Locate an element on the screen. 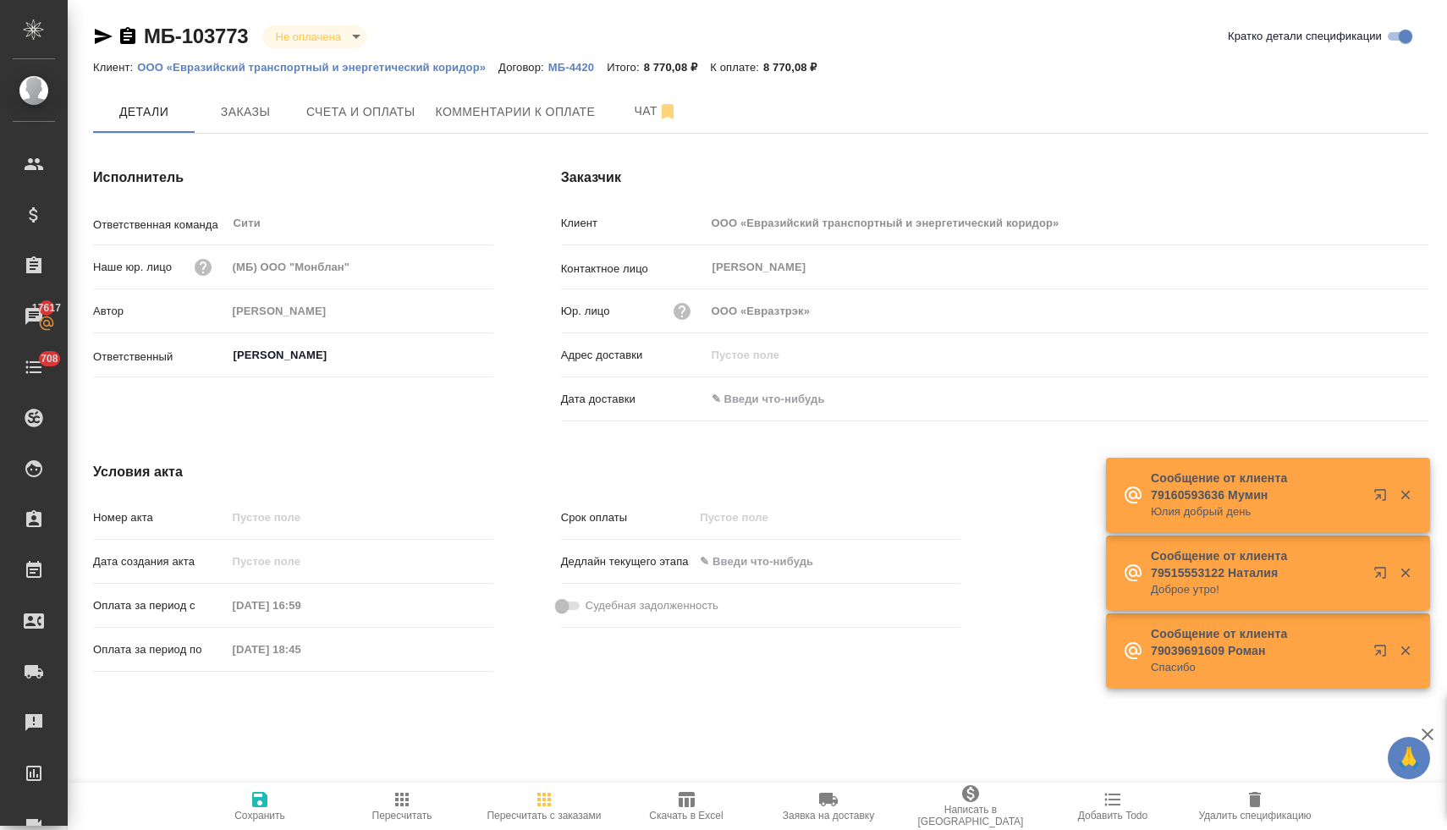 The width and height of the screenshot is (1447, 830). span: 17617 is located at coordinates (47, 308).